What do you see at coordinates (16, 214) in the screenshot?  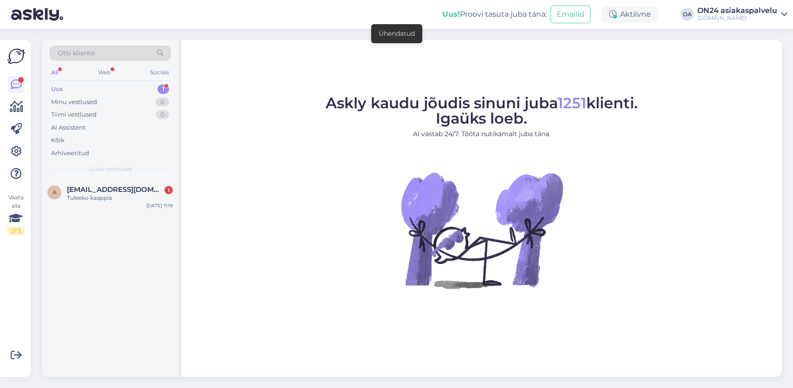 I see `div: Vaata siia` at bounding box center [16, 214].